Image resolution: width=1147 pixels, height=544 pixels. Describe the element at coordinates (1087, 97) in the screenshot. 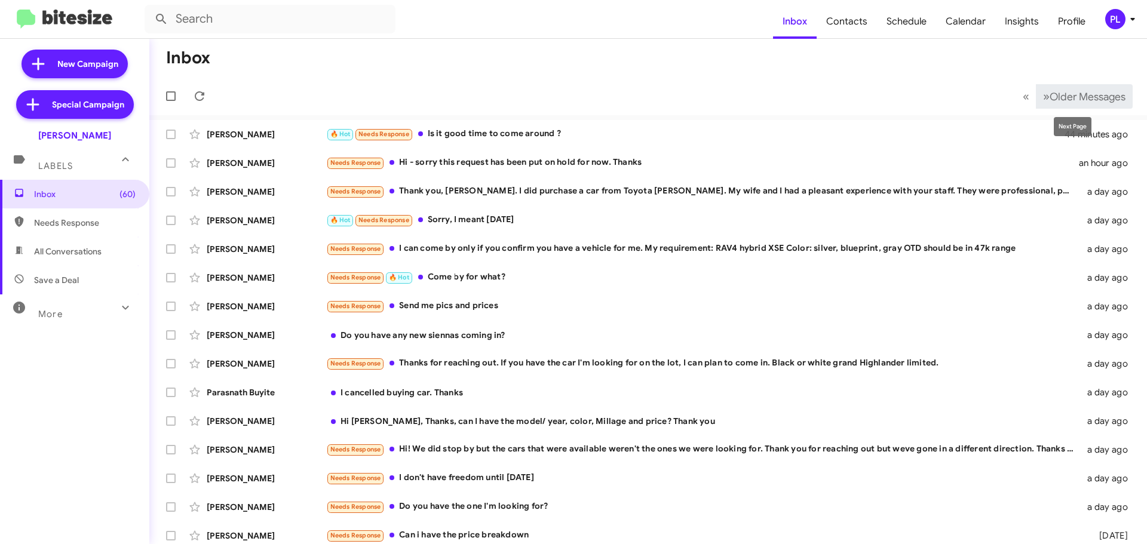

I see `span: Older Messages` at that location.